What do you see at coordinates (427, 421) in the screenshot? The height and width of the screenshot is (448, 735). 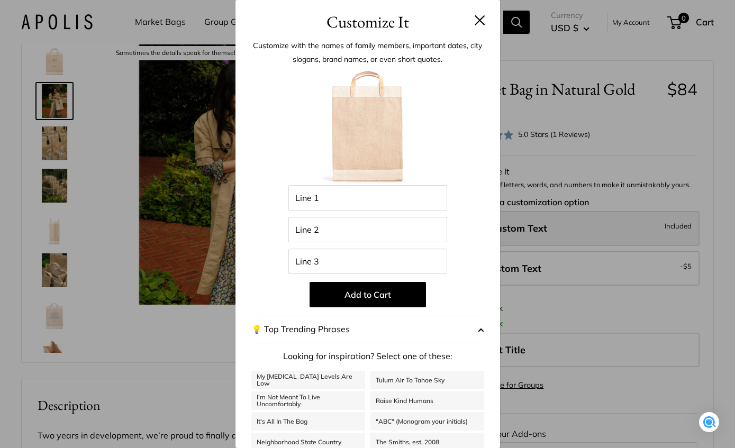 I see `a: "ABC" (Monogram your initials)` at bounding box center [427, 421].